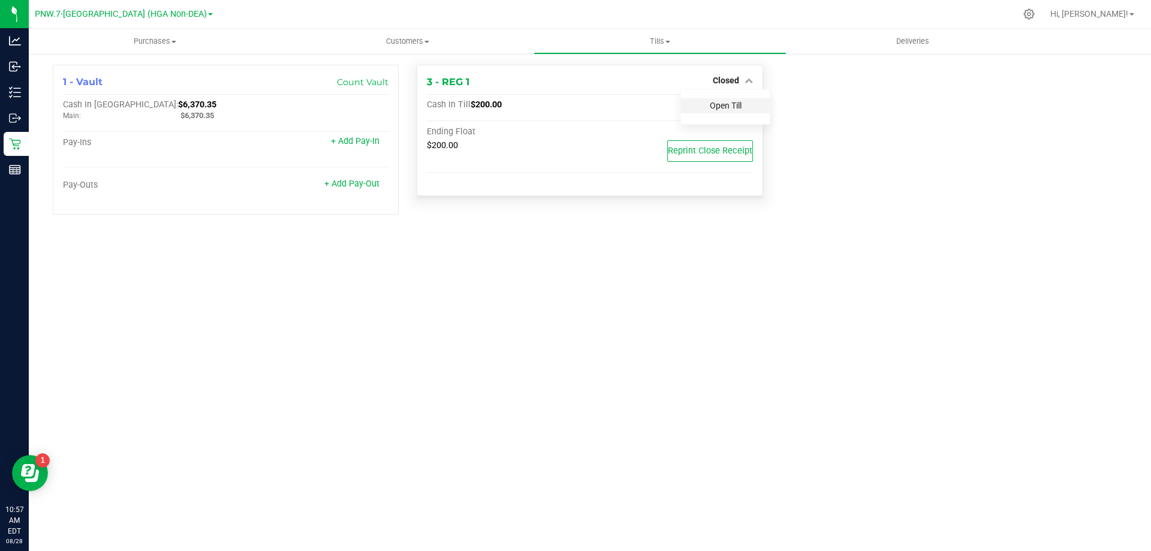  I want to click on a: + Add Pay-Out, so click(352, 183).